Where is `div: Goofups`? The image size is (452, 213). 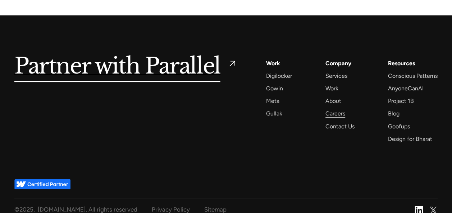
div: Goofups is located at coordinates (398, 126).